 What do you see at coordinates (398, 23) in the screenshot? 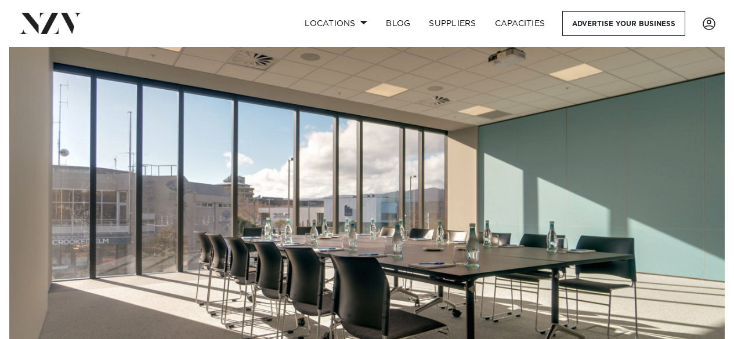
I see `a: BLOG` at bounding box center [398, 23].